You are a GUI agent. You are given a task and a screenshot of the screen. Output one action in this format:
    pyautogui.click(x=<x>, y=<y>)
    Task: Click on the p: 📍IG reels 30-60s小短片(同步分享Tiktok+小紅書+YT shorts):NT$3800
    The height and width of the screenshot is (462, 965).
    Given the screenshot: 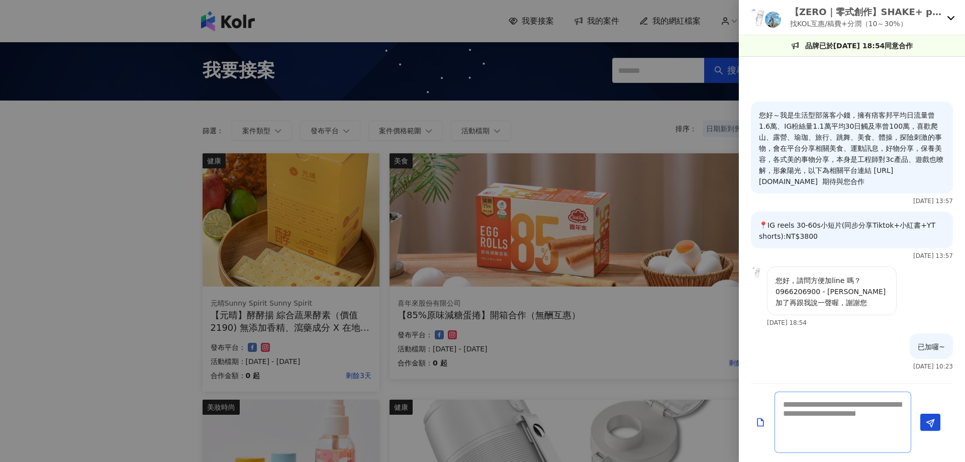 What is the action you would take?
    pyautogui.click(x=852, y=231)
    